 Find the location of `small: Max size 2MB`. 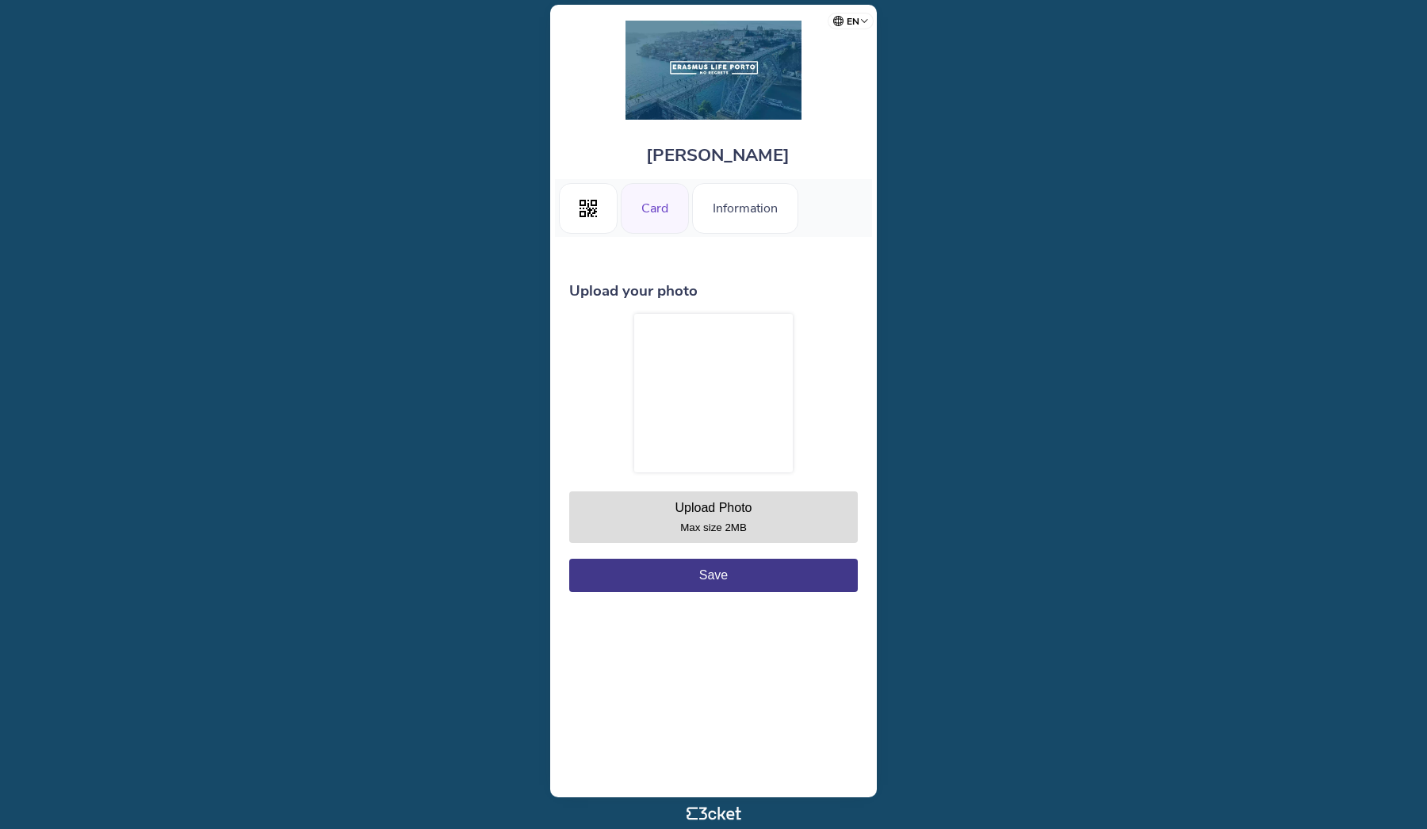

small: Max size 2MB is located at coordinates (714, 527).